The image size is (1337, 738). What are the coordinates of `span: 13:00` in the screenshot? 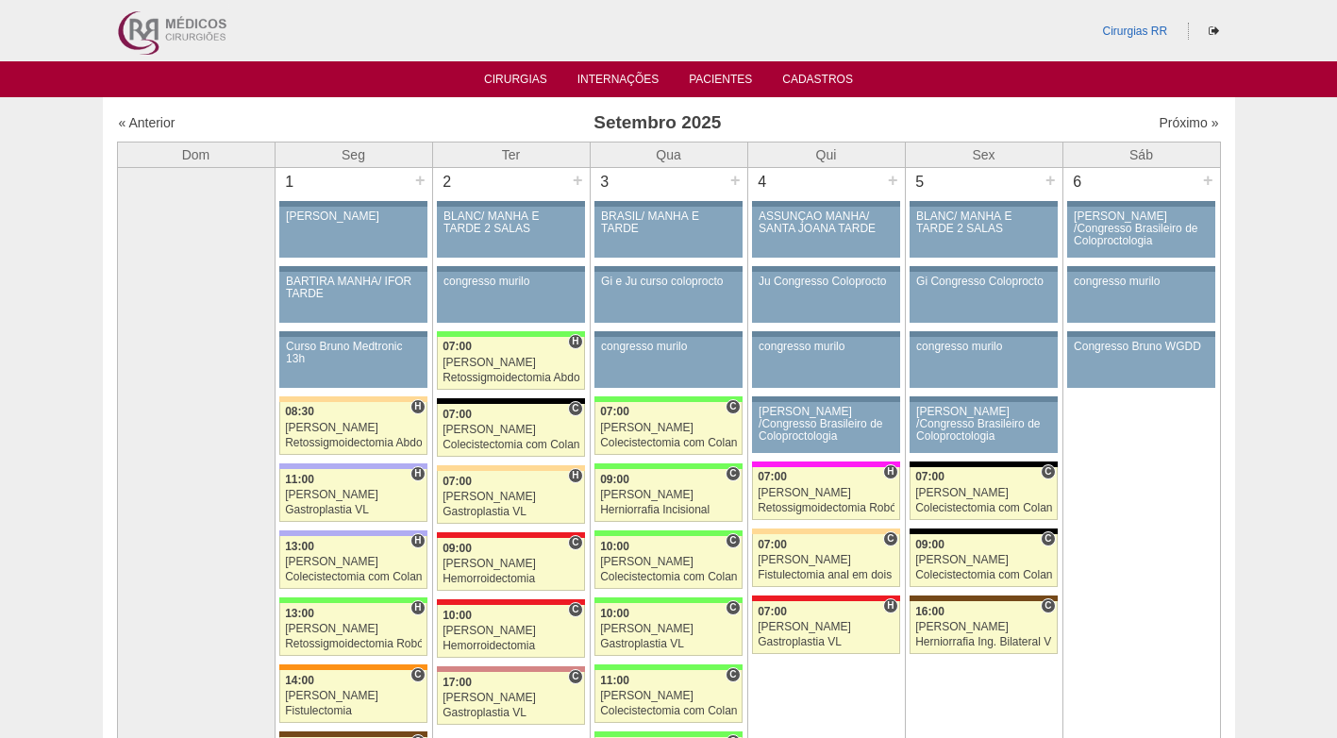 It's located at (299, 613).